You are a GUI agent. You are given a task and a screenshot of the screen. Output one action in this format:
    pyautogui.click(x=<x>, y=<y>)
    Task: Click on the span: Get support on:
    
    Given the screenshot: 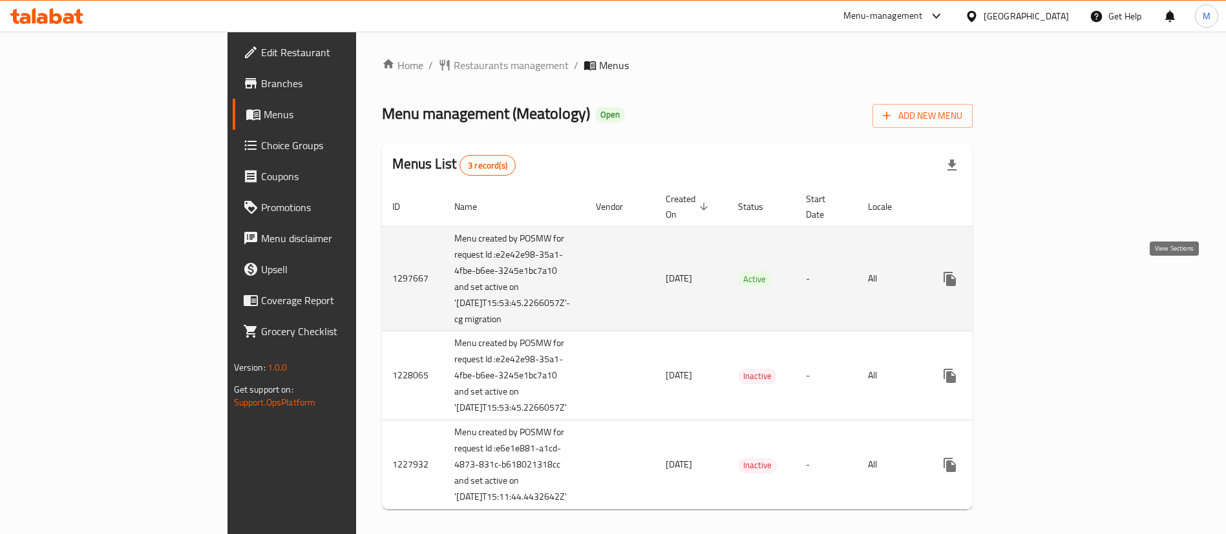 What is the action you would take?
    pyautogui.click(x=264, y=390)
    